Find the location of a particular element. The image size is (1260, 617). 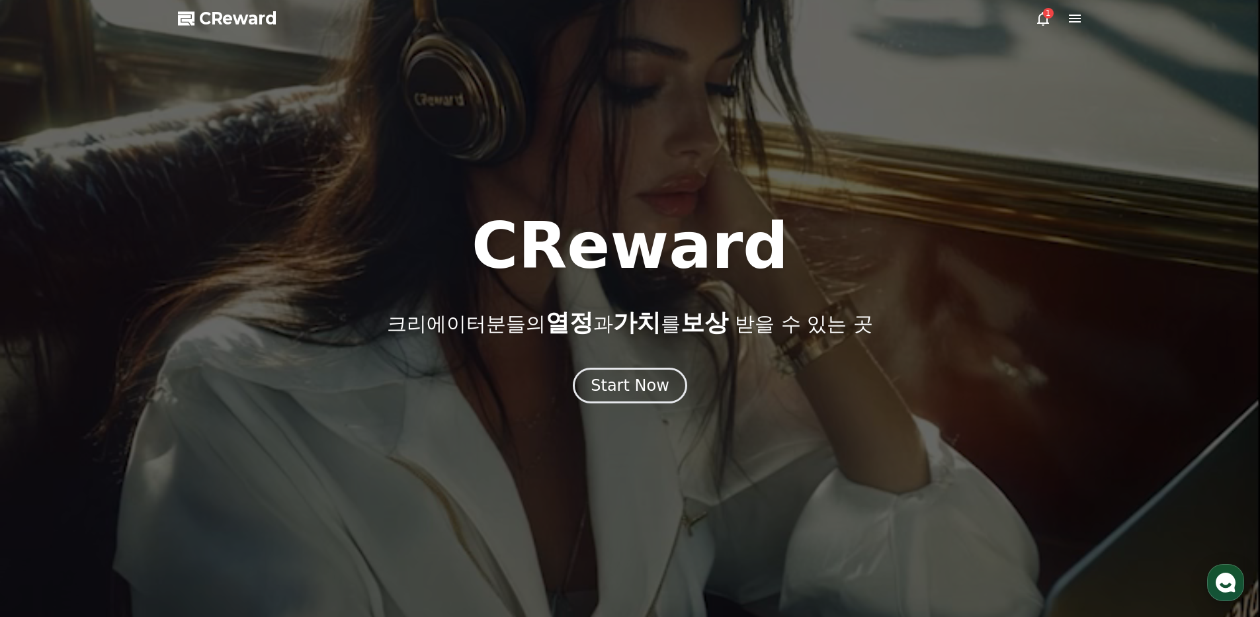

div: 1 is located at coordinates (1048, 13).